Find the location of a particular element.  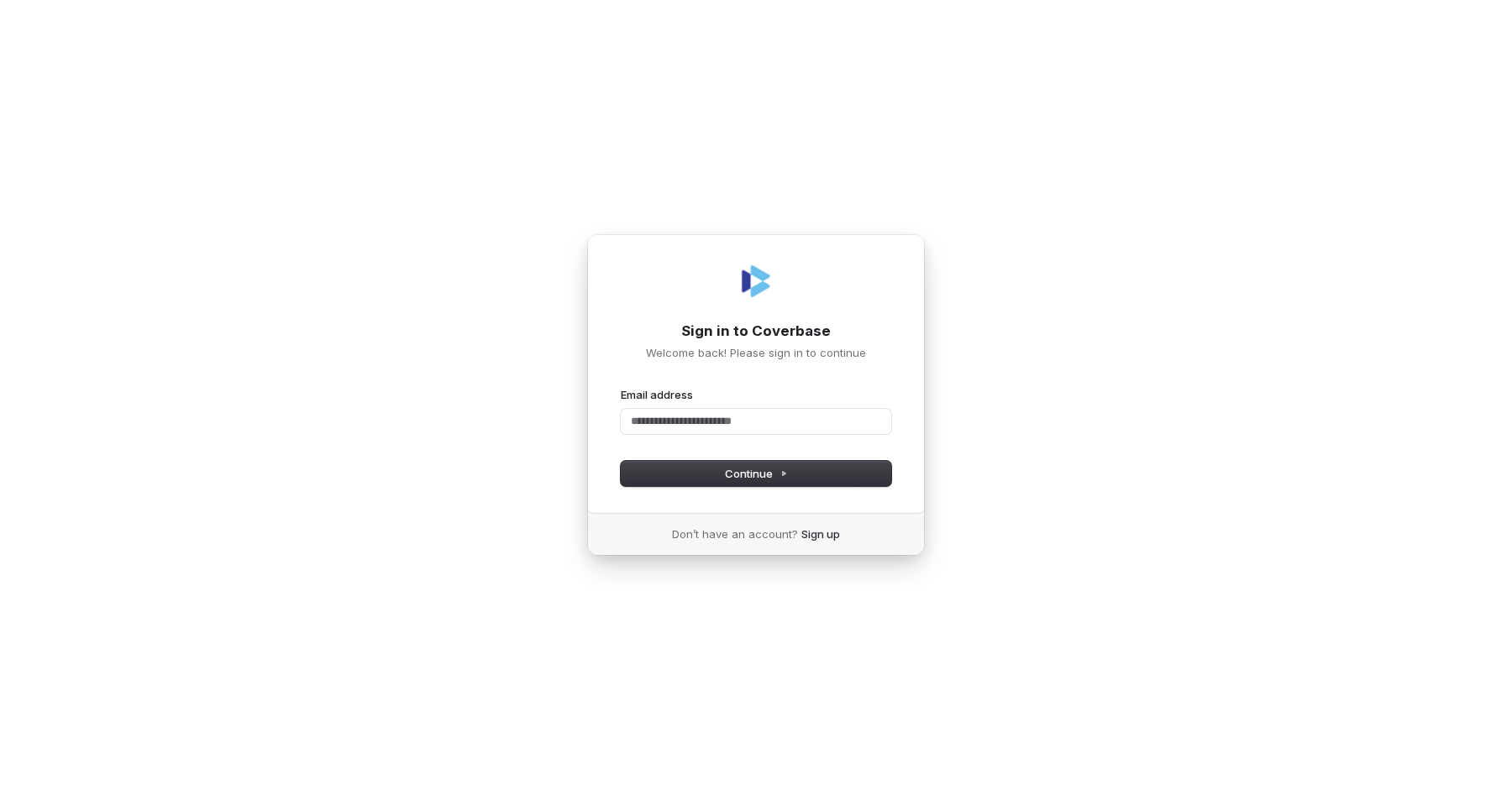

span: Continue is located at coordinates (756, 474).